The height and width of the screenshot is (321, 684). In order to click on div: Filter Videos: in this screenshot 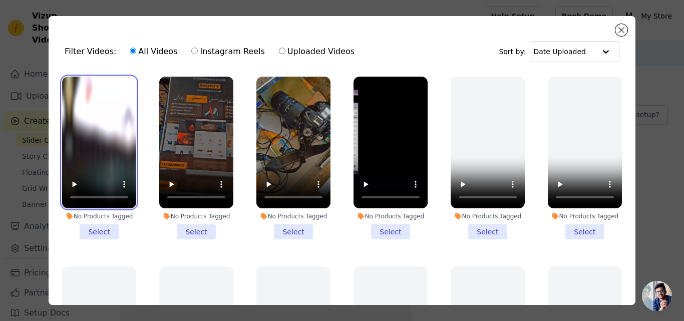, I will do `click(212, 52)`.